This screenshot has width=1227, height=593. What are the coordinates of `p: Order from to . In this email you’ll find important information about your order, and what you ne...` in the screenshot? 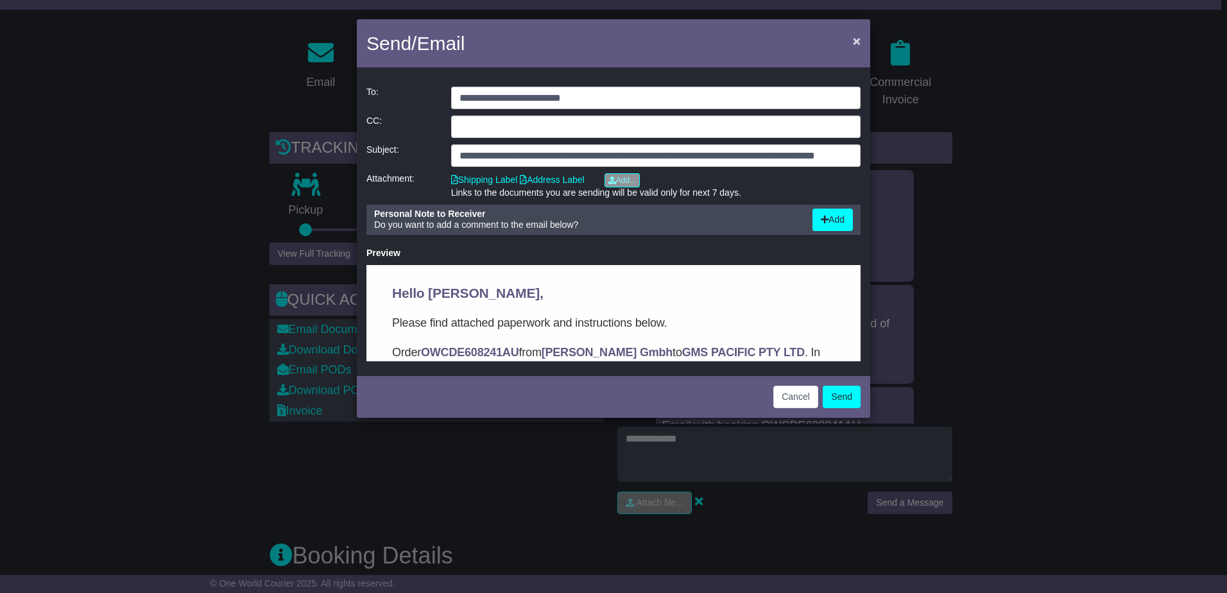 It's located at (247, 105).